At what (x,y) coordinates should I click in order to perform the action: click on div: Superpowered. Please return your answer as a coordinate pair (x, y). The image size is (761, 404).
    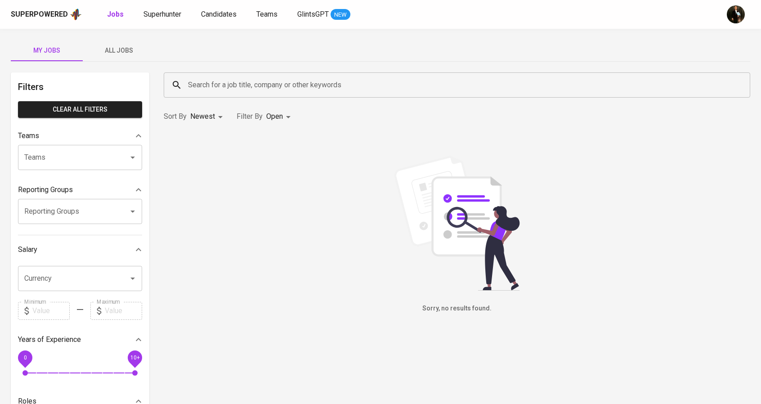
    Looking at the image, I should click on (39, 14).